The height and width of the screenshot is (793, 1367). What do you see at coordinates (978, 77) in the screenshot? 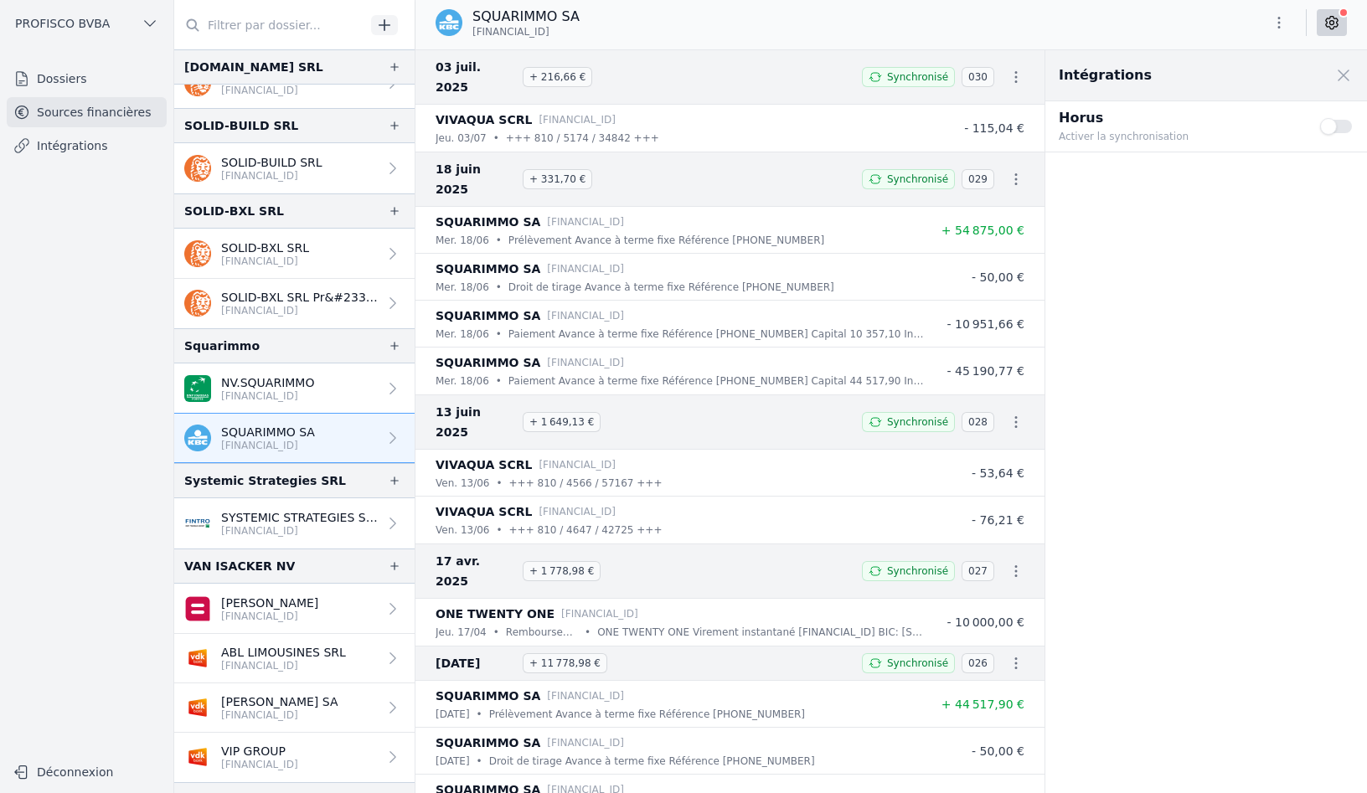
I see `span: 030` at bounding box center [978, 77].